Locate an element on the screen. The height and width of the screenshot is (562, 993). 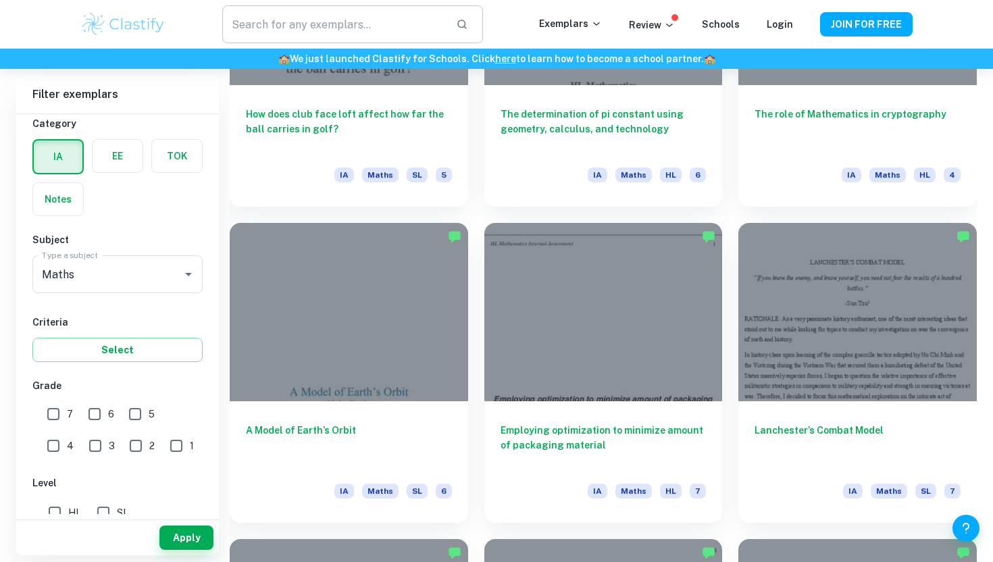
h6: Filter exemplars is located at coordinates (118, 95).